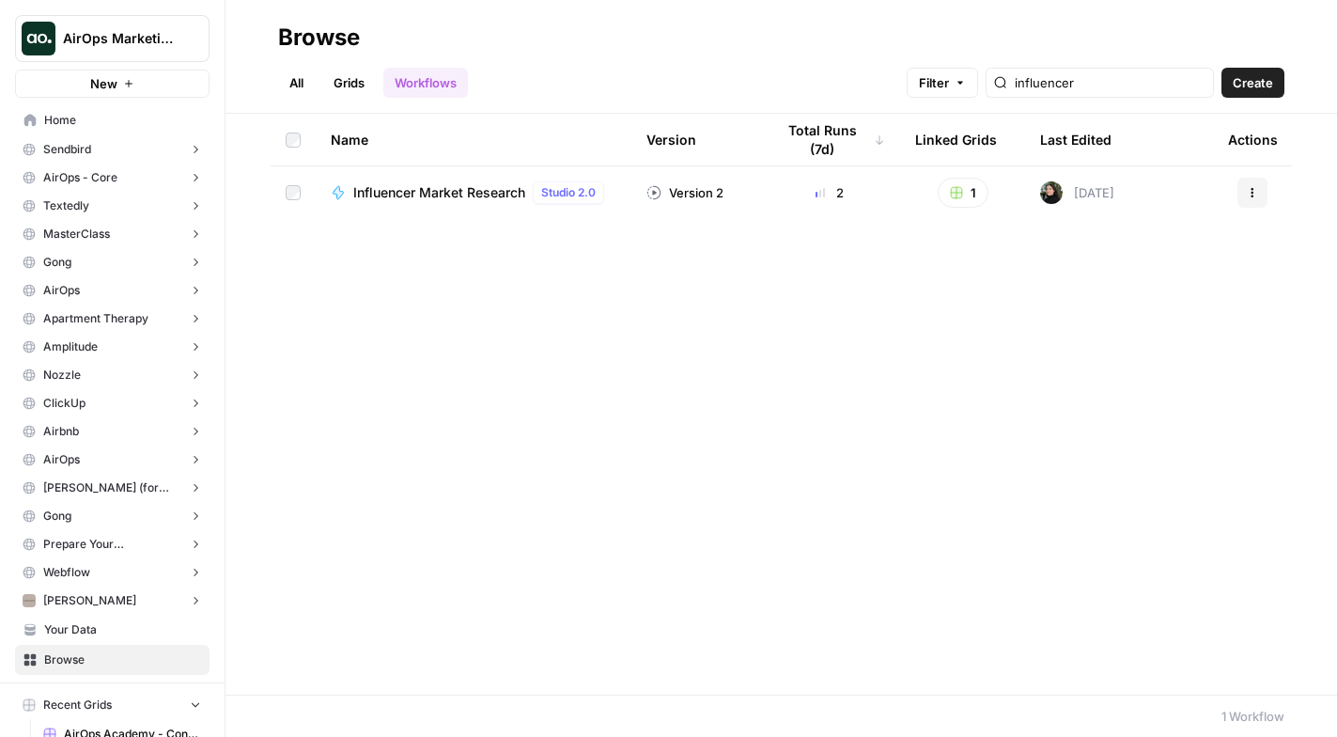  Describe the element at coordinates (568, 193) in the screenshot. I see `span: Studio 2.0` at that location.